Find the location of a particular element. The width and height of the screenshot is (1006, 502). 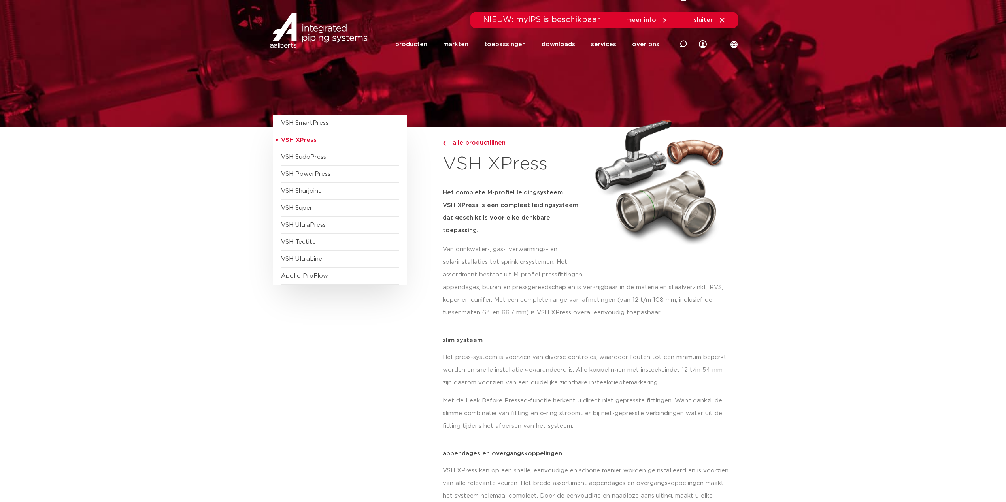

div: my IPS is located at coordinates (703, 44).